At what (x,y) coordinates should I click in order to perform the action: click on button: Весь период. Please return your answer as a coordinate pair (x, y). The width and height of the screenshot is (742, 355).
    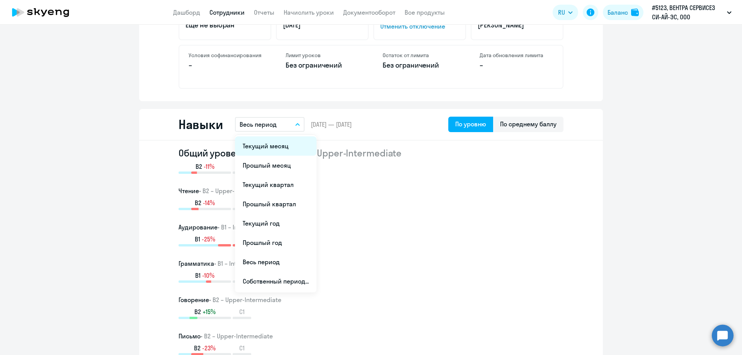
    Looking at the image, I should click on (270, 124).